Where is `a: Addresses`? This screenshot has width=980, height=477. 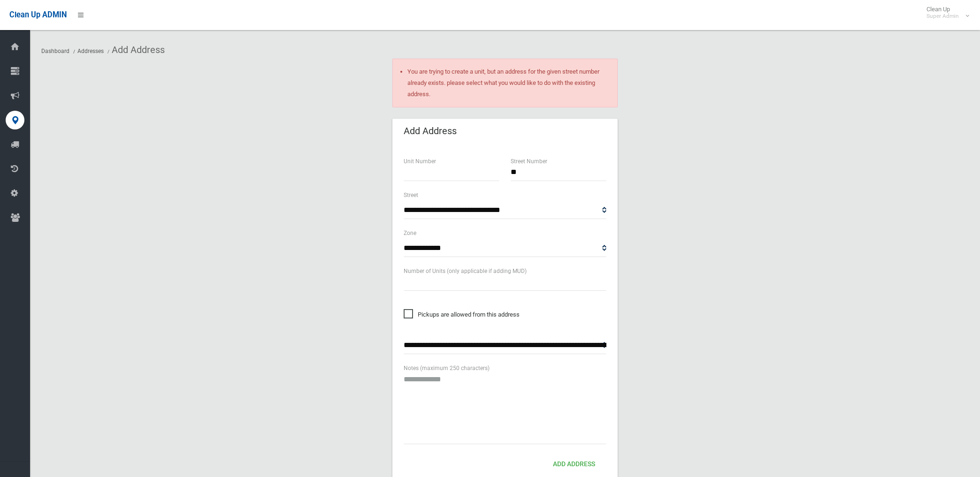 a: Addresses is located at coordinates (91, 51).